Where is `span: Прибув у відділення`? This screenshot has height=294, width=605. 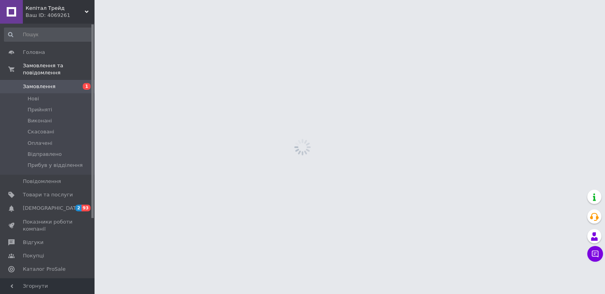 span: Прибув у відділення is located at coordinates (55, 165).